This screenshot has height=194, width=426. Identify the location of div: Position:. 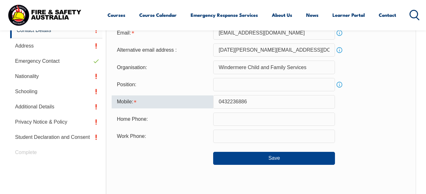
(162, 85).